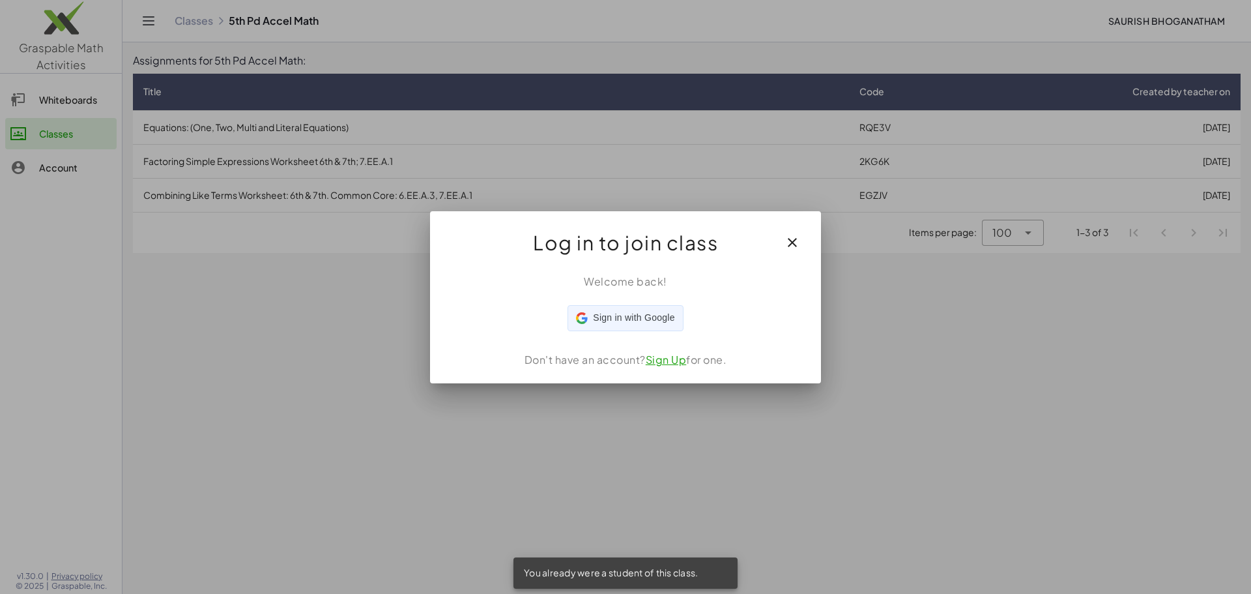 This screenshot has height=594, width=1251. Describe the element at coordinates (626, 282) in the screenshot. I see `div: Welcome back!` at that location.